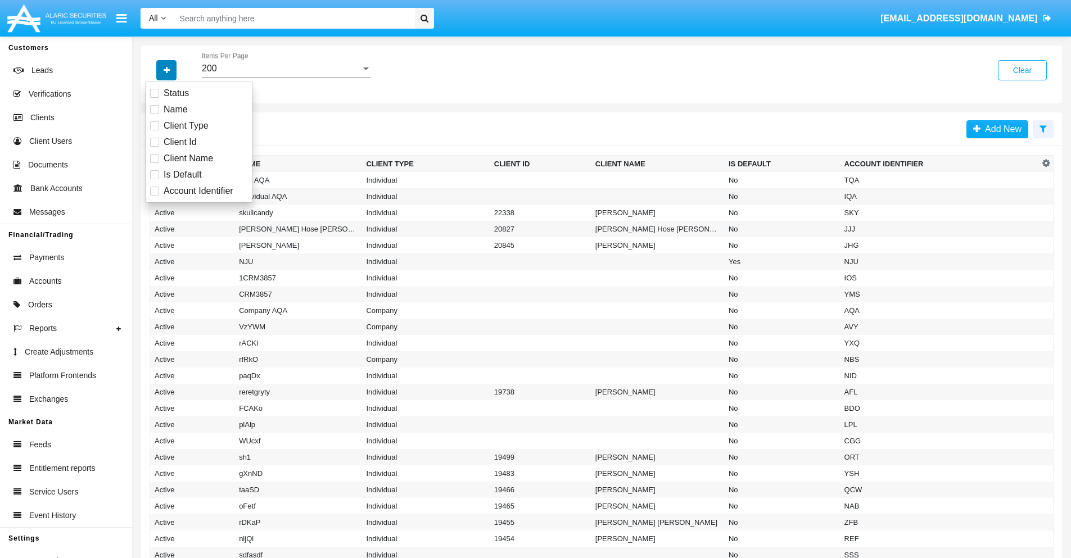 This screenshot has width=1071, height=558. What do you see at coordinates (939, 278) in the screenshot?
I see `td: IOS` at bounding box center [939, 278].